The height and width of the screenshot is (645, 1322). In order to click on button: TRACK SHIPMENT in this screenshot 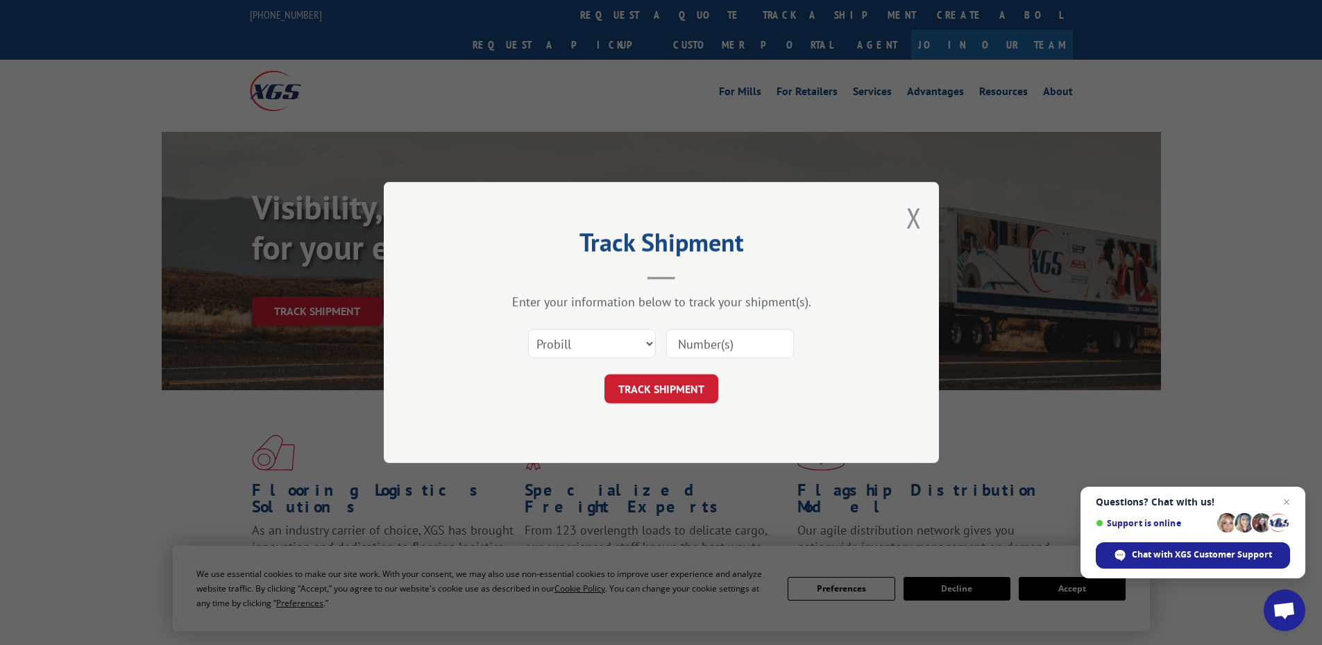, I will do `click(661, 389)`.